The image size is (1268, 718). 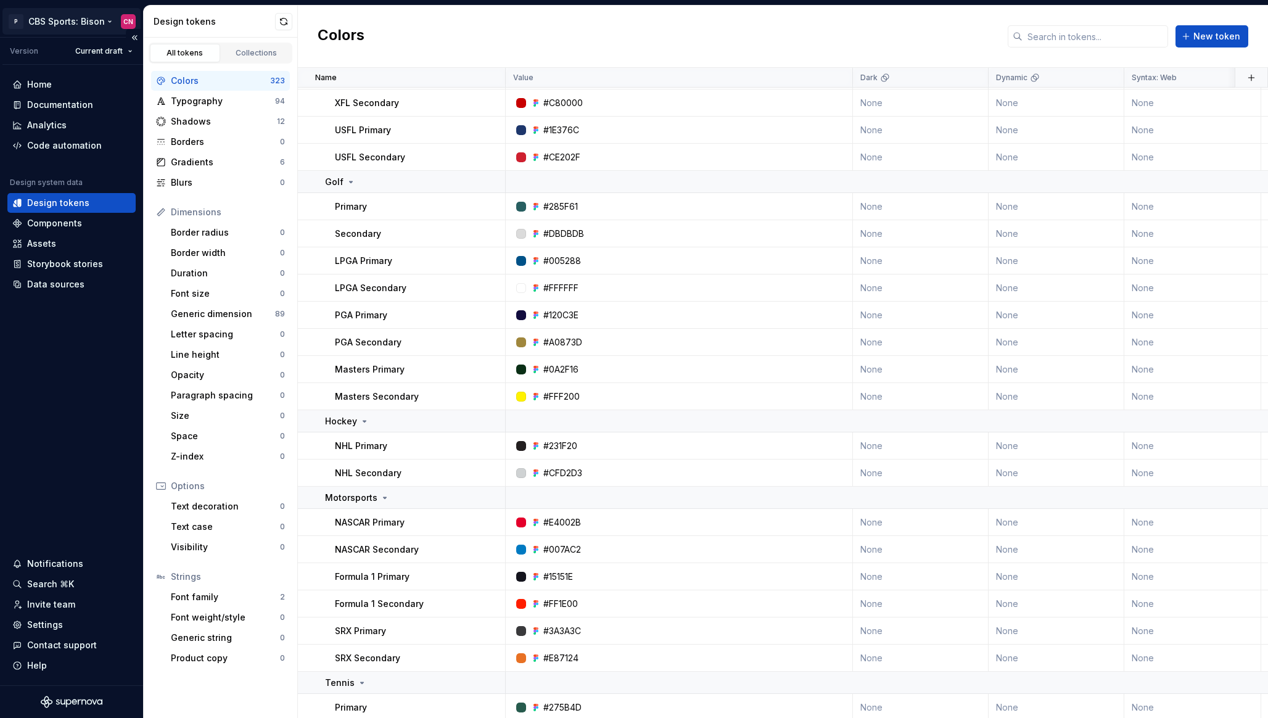 What do you see at coordinates (228, 597) in the screenshot?
I see `a: Font family2` at bounding box center [228, 597].